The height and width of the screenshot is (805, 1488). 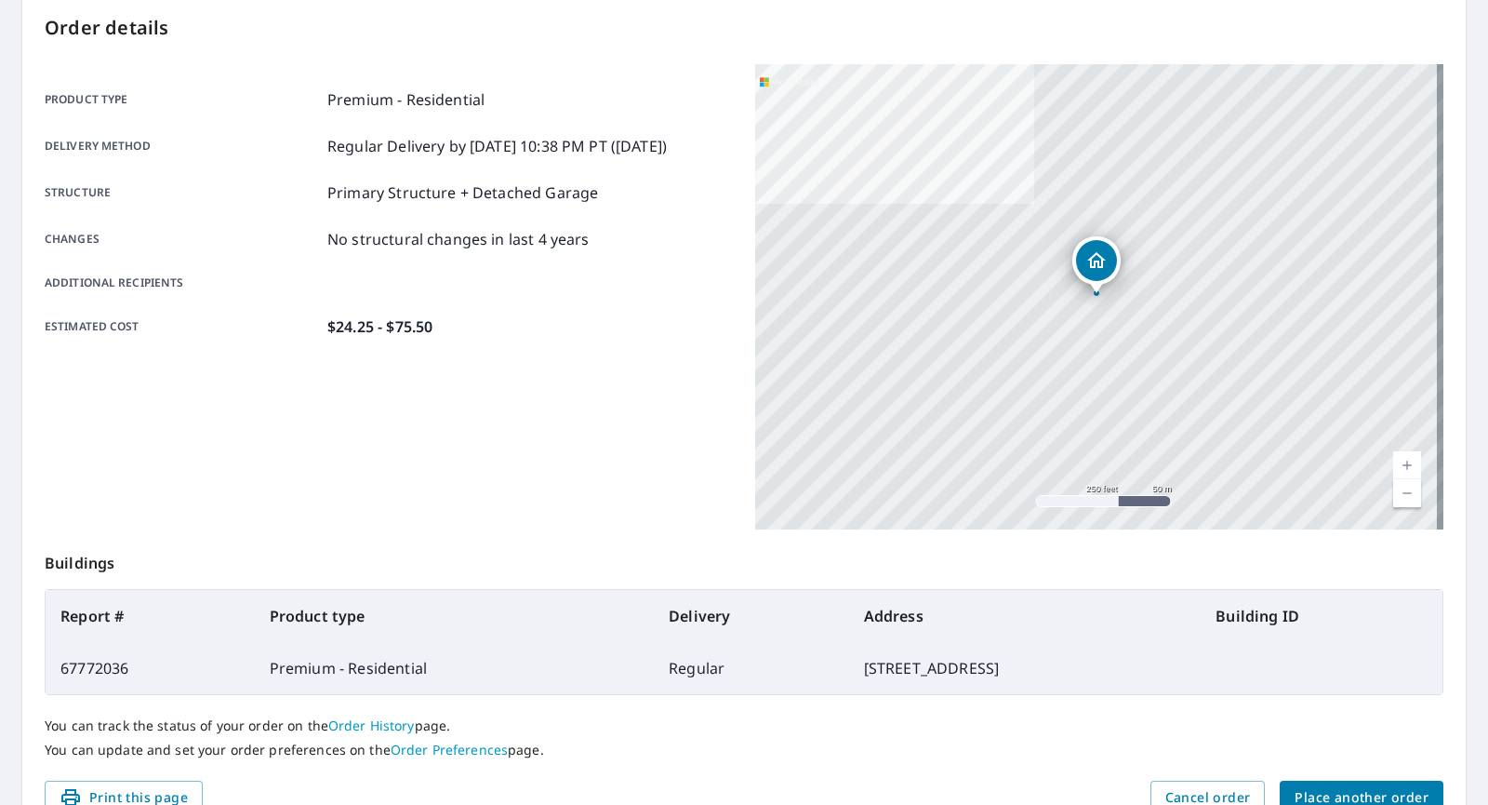 I want to click on p: Buildings, so click(x=744, y=559).